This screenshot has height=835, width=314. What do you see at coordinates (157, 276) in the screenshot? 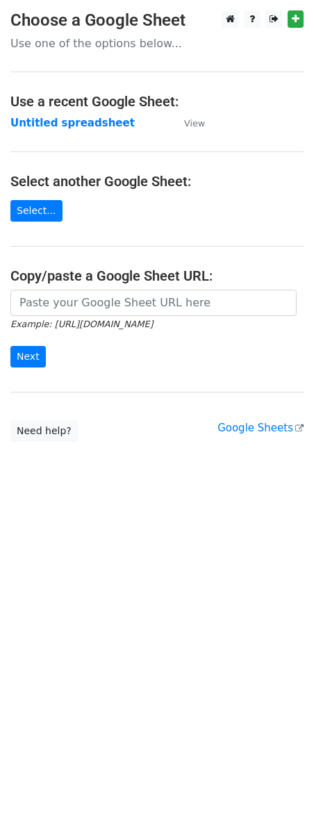
I see `h4: Copy/paste a Google Sheet URL:` at bounding box center [157, 276].